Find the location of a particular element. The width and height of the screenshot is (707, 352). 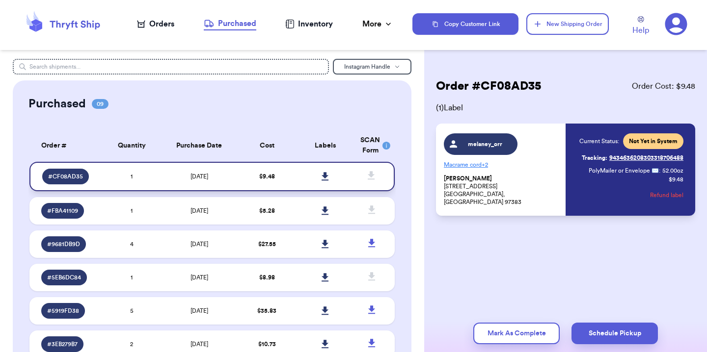

span: # 5919FD38 is located at coordinates (63, 311).